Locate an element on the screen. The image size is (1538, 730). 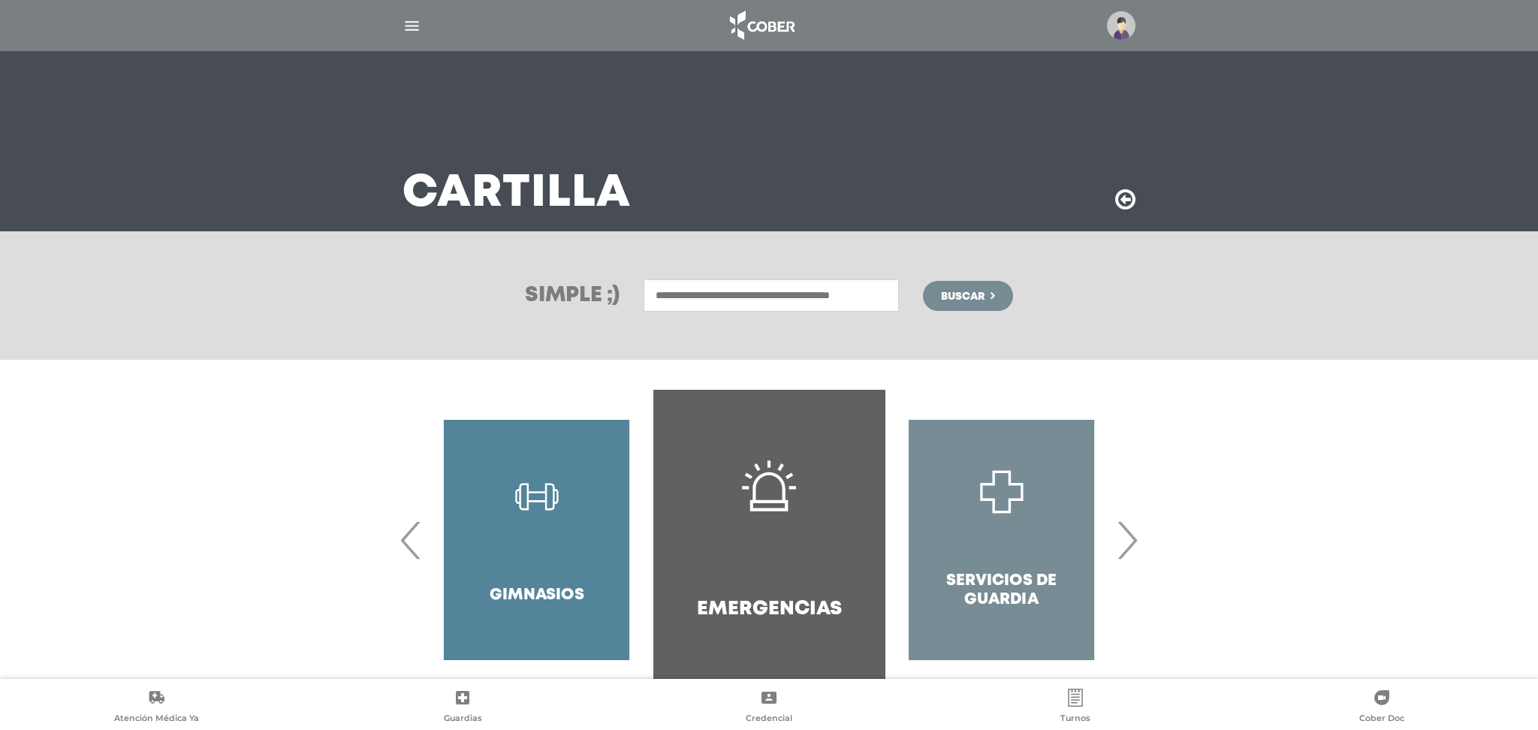
span: Credencial is located at coordinates (769, 719).